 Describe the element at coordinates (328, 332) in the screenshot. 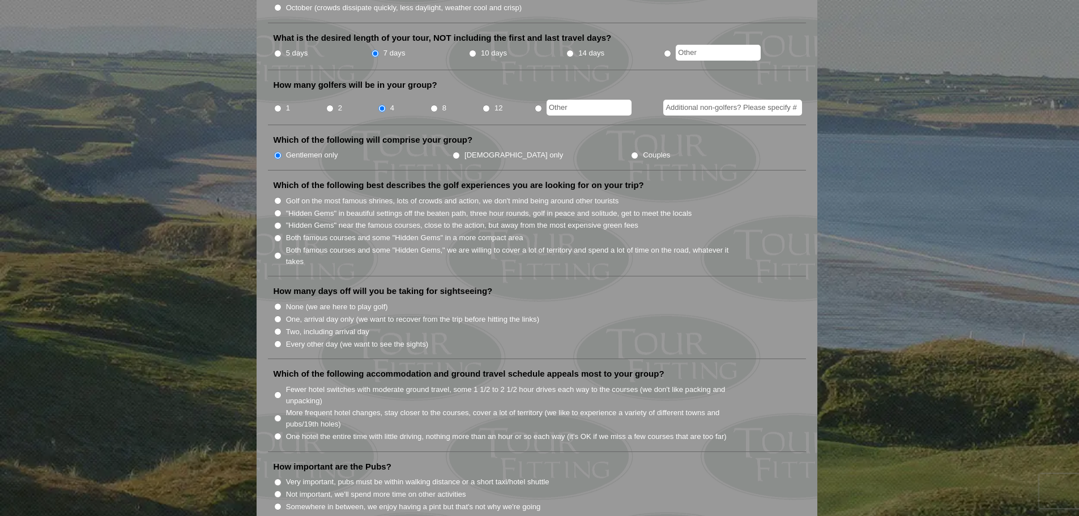

I see `label: Two, including arrival day` at that location.